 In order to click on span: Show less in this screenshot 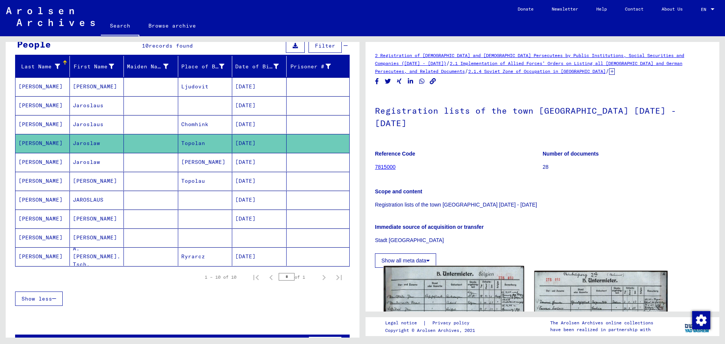, I will do `click(37, 299)`.